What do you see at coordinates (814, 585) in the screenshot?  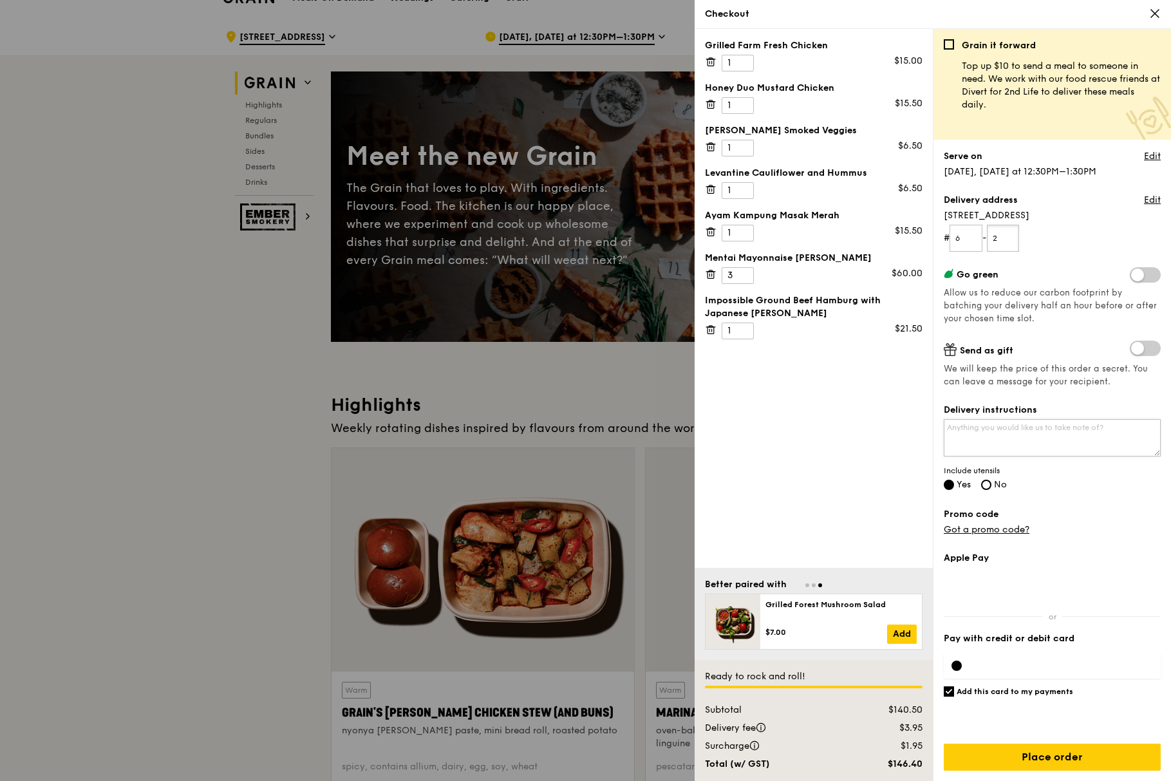 I see `span: Go to slide 2` at bounding box center [814, 585].